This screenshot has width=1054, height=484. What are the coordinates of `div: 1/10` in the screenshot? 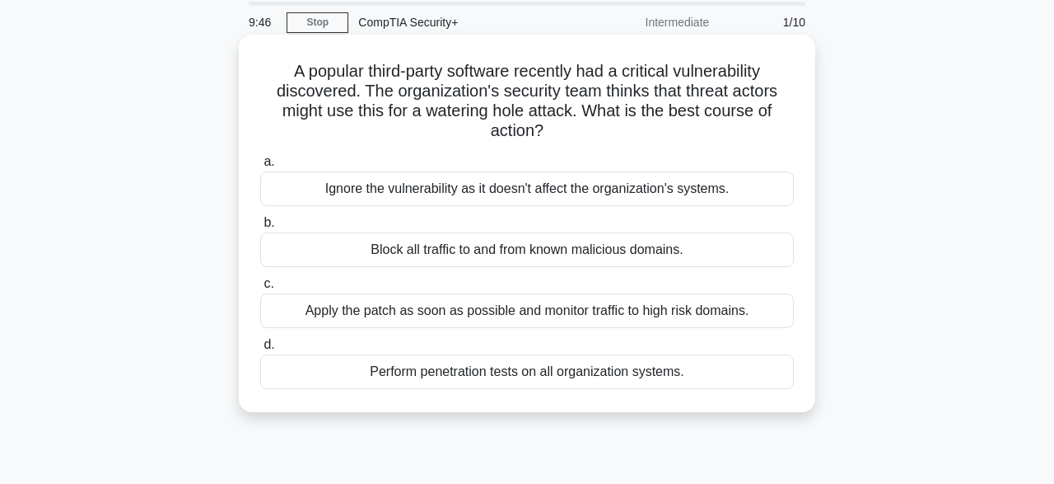 It's located at (767, 22).